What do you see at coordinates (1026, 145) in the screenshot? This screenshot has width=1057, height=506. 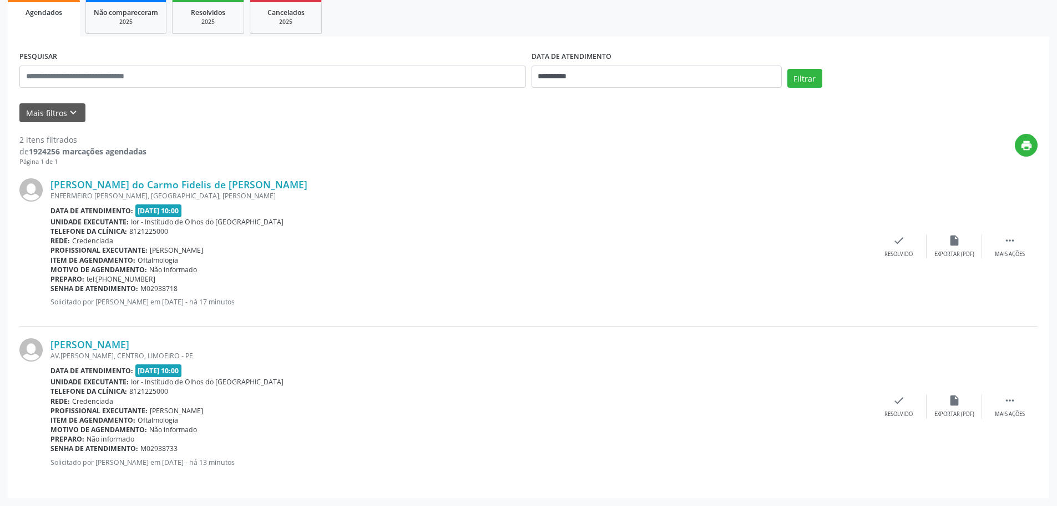 I see `button: print` at bounding box center [1026, 145].